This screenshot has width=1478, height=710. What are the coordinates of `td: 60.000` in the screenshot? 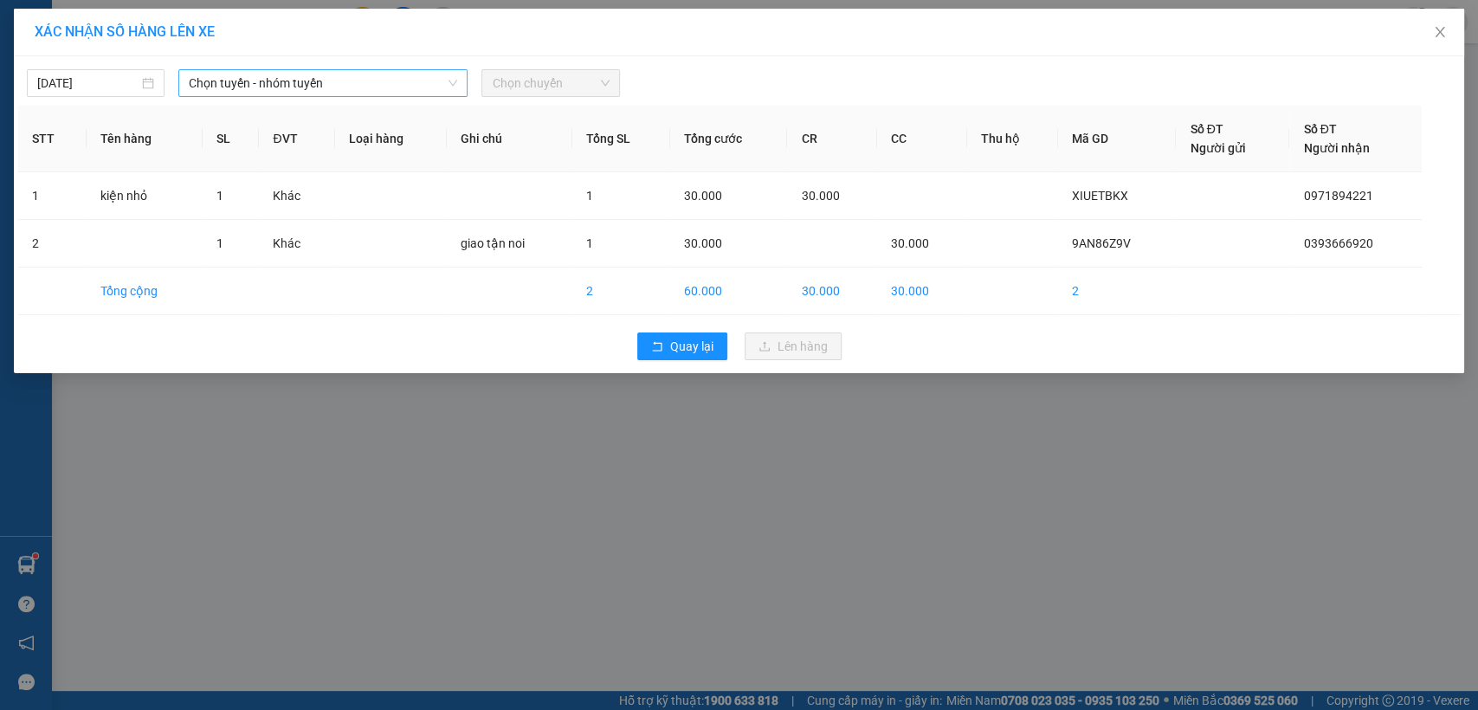 It's located at (728, 291).